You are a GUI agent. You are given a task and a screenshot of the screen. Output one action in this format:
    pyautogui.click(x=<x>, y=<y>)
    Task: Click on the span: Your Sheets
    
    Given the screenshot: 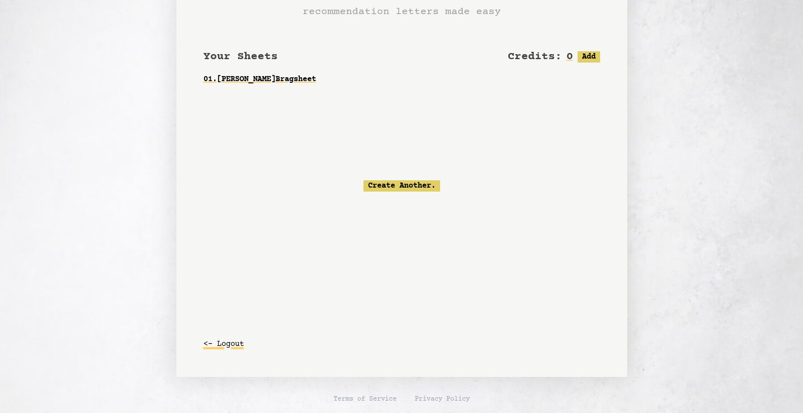 What is the action you would take?
    pyautogui.click(x=241, y=56)
    